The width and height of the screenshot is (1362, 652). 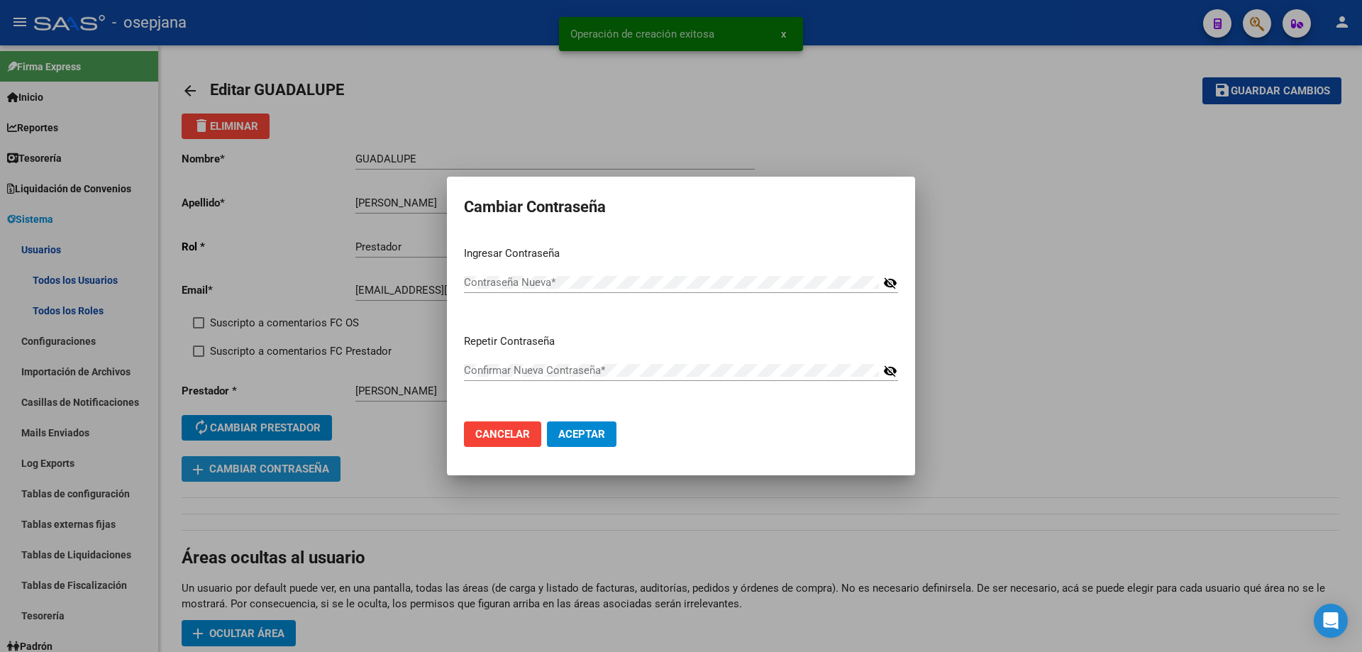 I want to click on h2: Cambiar Contraseña, so click(x=681, y=207).